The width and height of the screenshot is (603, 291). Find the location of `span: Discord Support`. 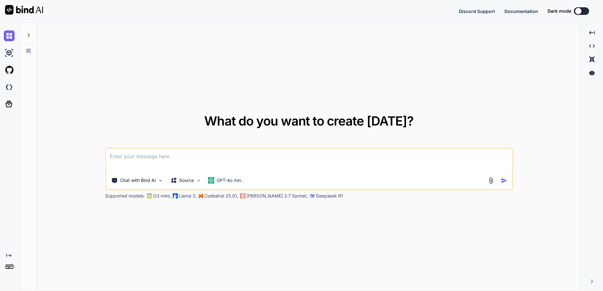

span: Discord Support is located at coordinates (477, 11).